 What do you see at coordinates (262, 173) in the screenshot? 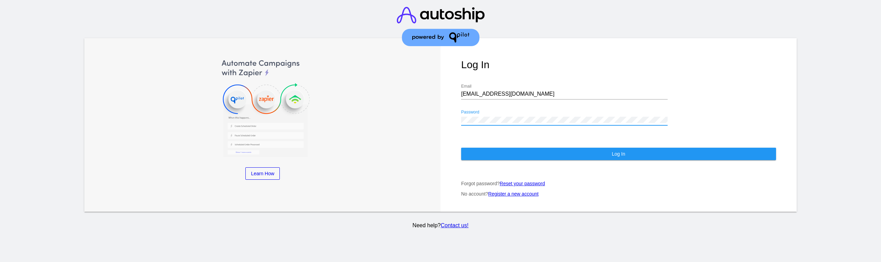
I see `a: Learn How` at bounding box center [262, 173].